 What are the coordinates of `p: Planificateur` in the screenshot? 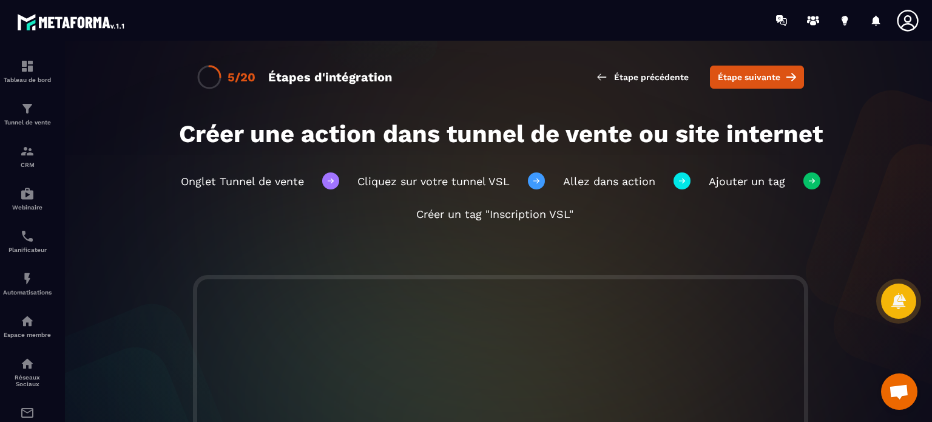 It's located at (27, 249).